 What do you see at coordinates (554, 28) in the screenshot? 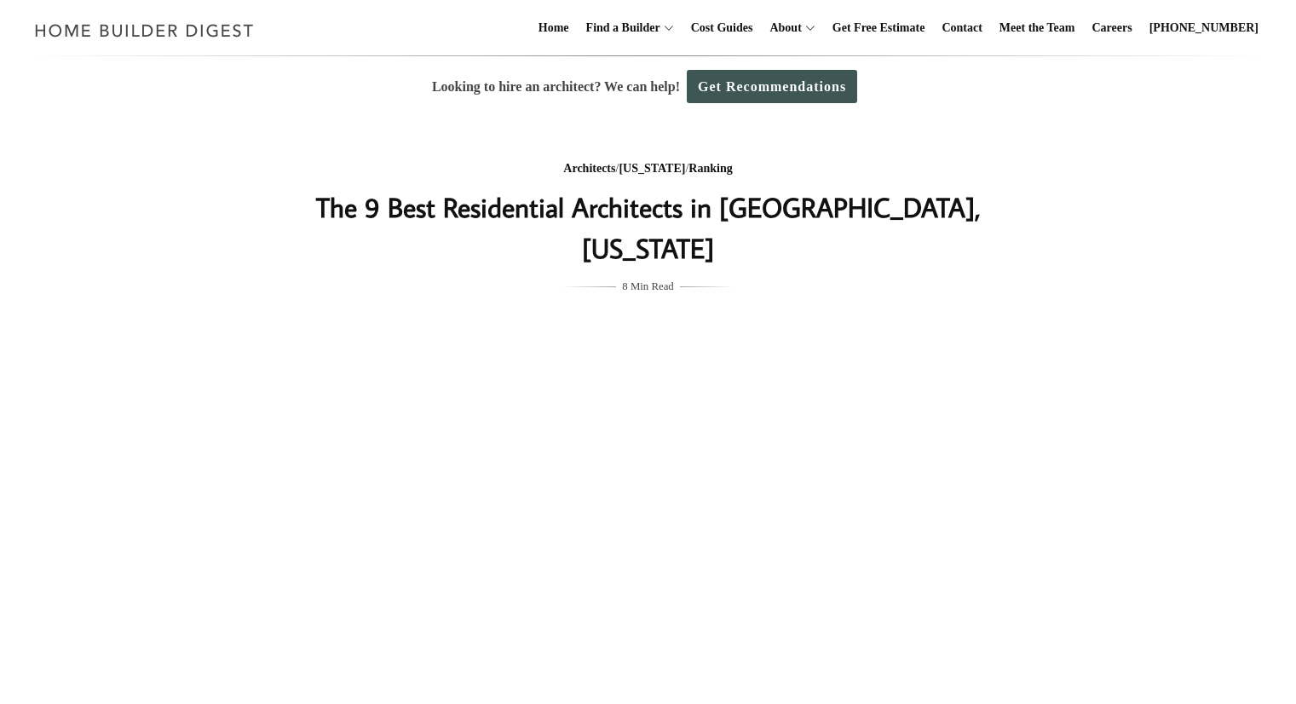
I see `a: Home` at bounding box center [554, 28].